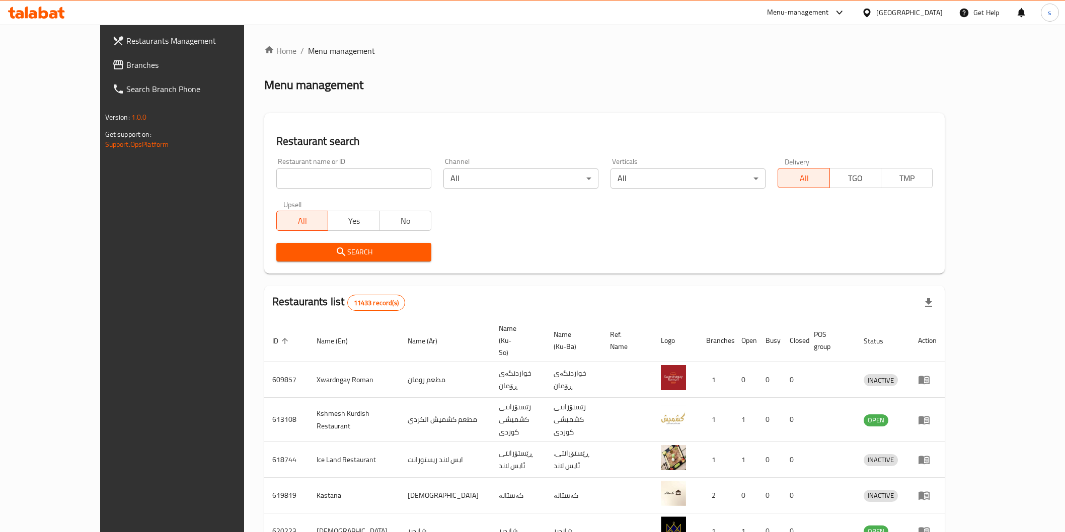  What do you see at coordinates (875, 421) in the screenshot?
I see `div: OPEN` at bounding box center [875, 421].